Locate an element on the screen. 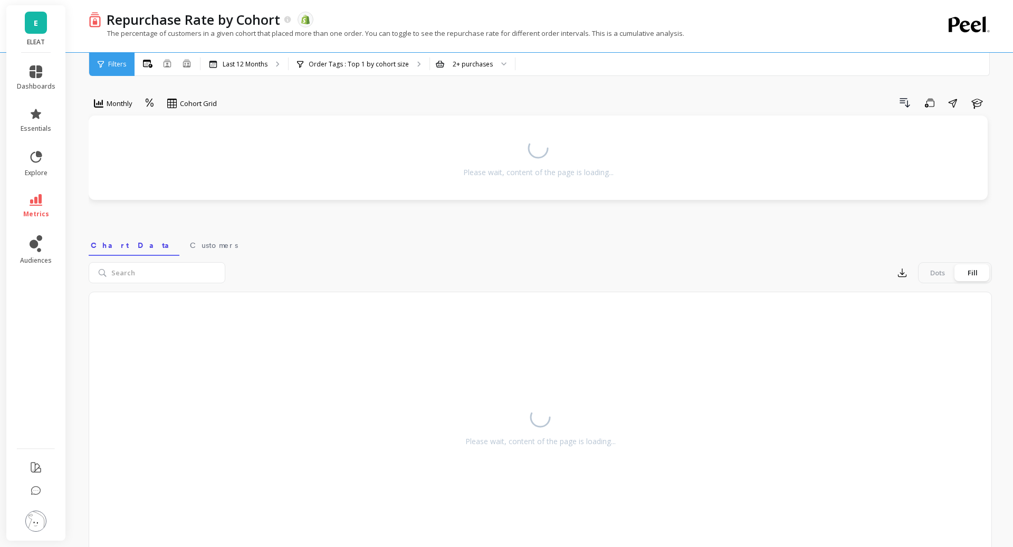 This screenshot has width=1013, height=547. span: Cohort Grid is located at coordinates (198, 103).